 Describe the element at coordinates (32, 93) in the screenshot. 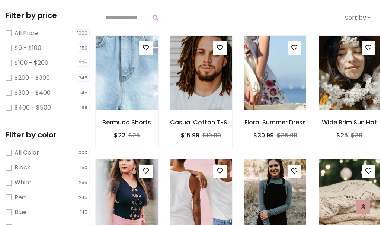

I see `label: $300 - $400` at that location.